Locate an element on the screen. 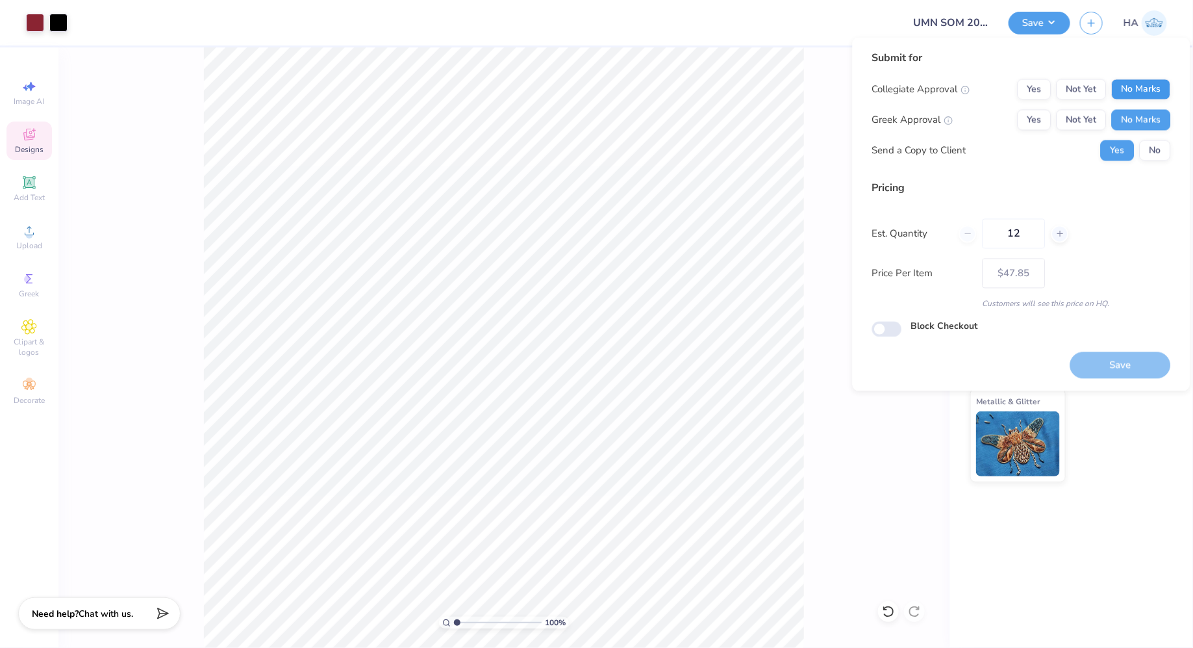 This screenshot has height=648, width=1193. div: Collegiate Approval is located at coordinates (921, 89).